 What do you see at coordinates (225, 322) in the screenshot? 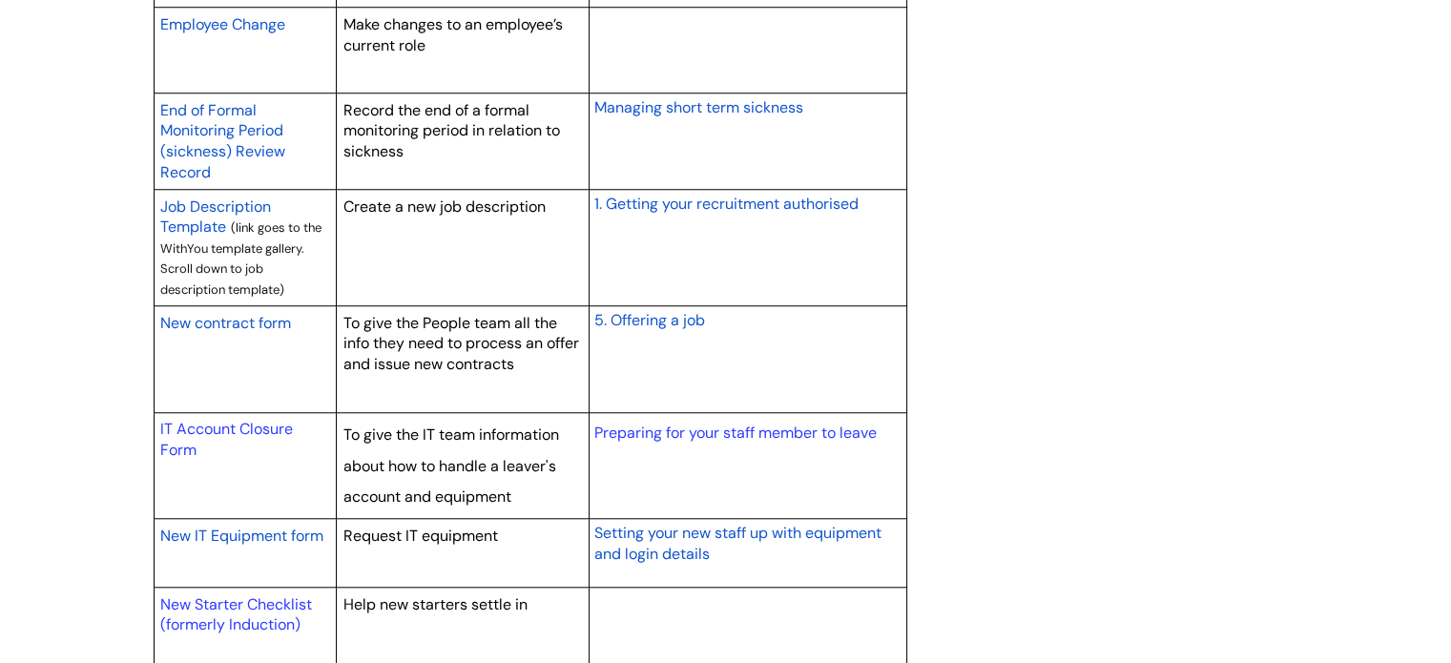
I see `a: New contract form` at bounding box center [225, 322].